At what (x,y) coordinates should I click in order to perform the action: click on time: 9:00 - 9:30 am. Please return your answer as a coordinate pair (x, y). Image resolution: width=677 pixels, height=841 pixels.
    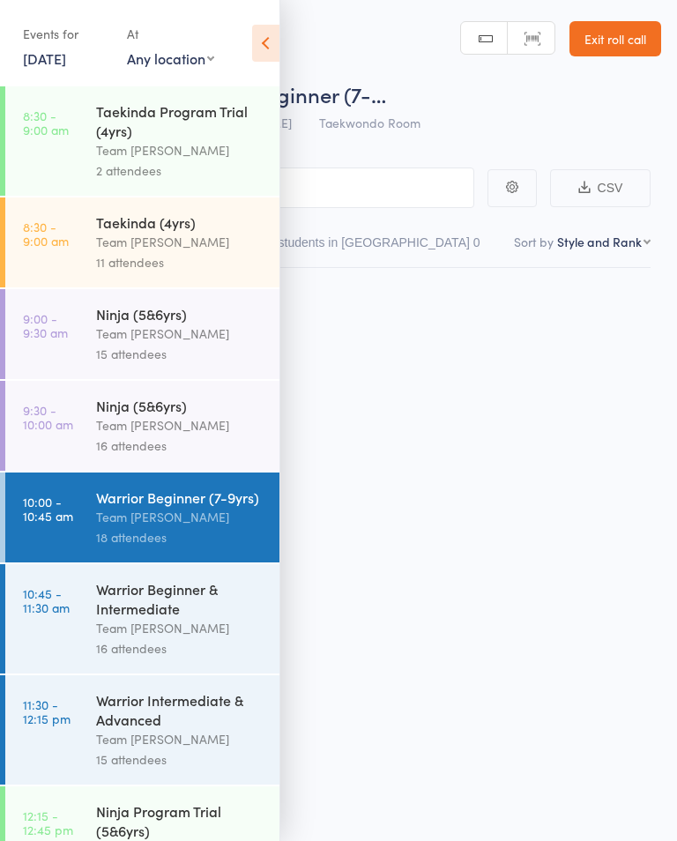
    Looking at the image, I should click on (45, 325).